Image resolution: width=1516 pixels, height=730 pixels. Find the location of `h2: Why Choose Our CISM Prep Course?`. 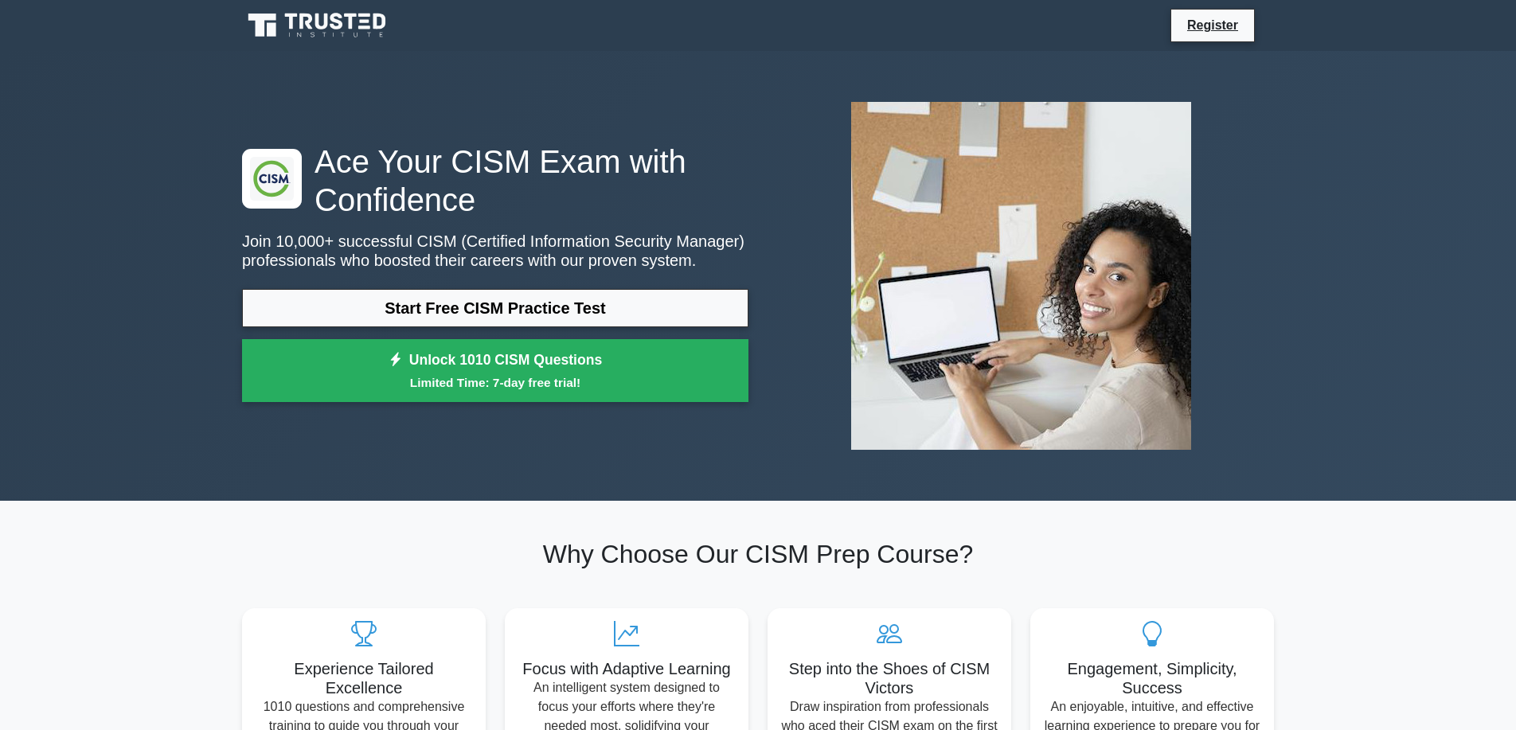

h2: Why Choose Our CISM Prep Course? is located at coordinates (758, 554).